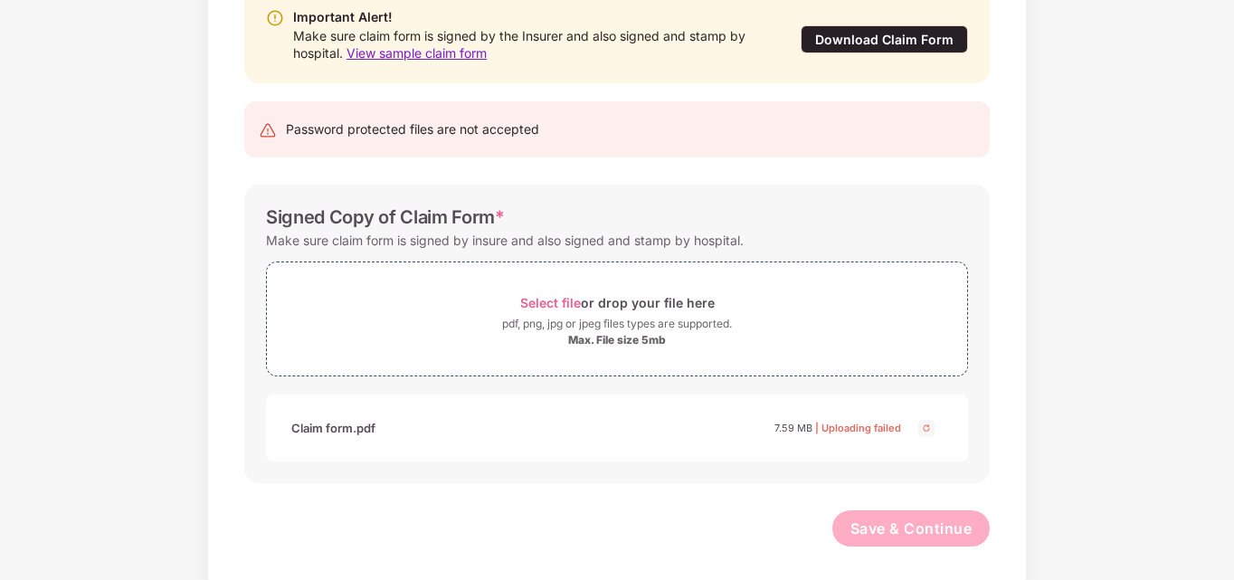 The height and width of the screenshot is (580, 1234). I want to click on img: svg+xml;base64,PHN2ZyBpZD0iV2FybmluZ18tXzIweDIwIiBkYXRhLW5hbWU9Ildhcm5pbmcgLSAyMHgyMCIgeG1sbnM9Im..., so click(275, 18).